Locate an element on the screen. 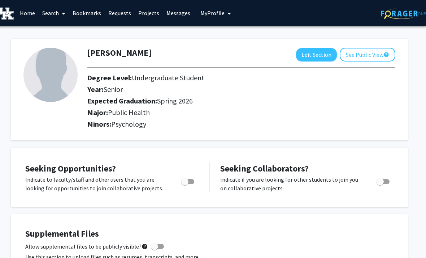 This screenshot has width=426, height=258. a: Messages is located at coordinates (178, 13).